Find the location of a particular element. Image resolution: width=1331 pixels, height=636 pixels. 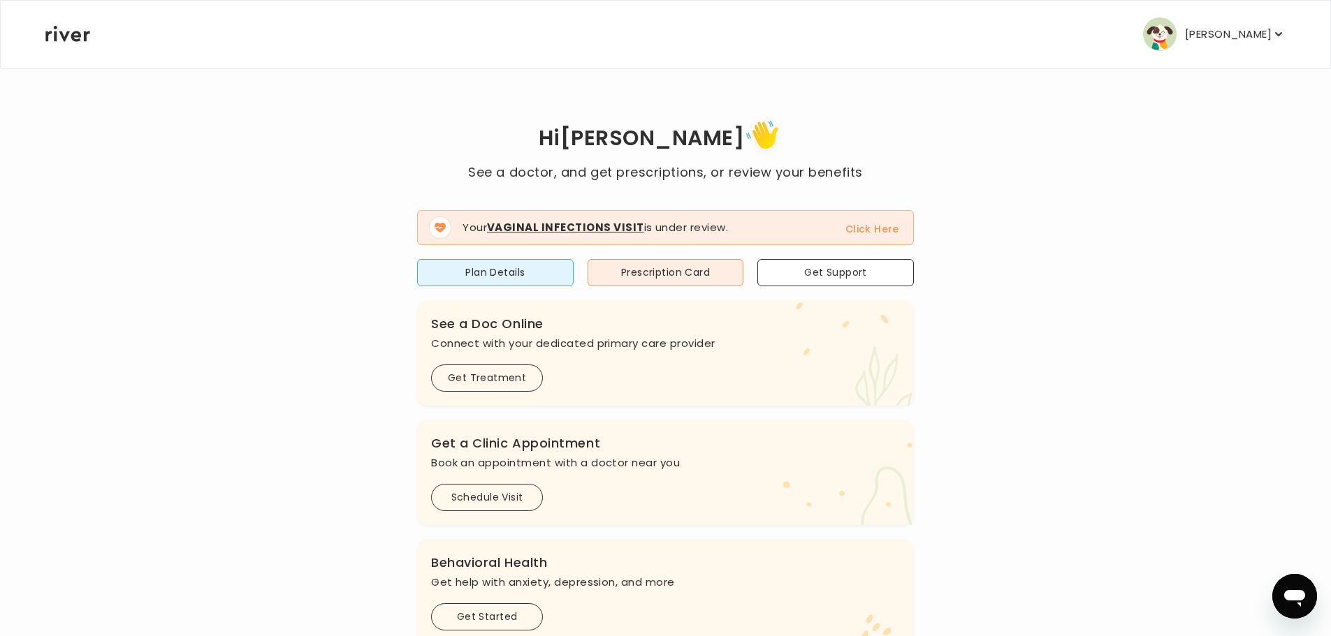

h3: Get a Clinic Appointment is located at coordinates (665, 444).